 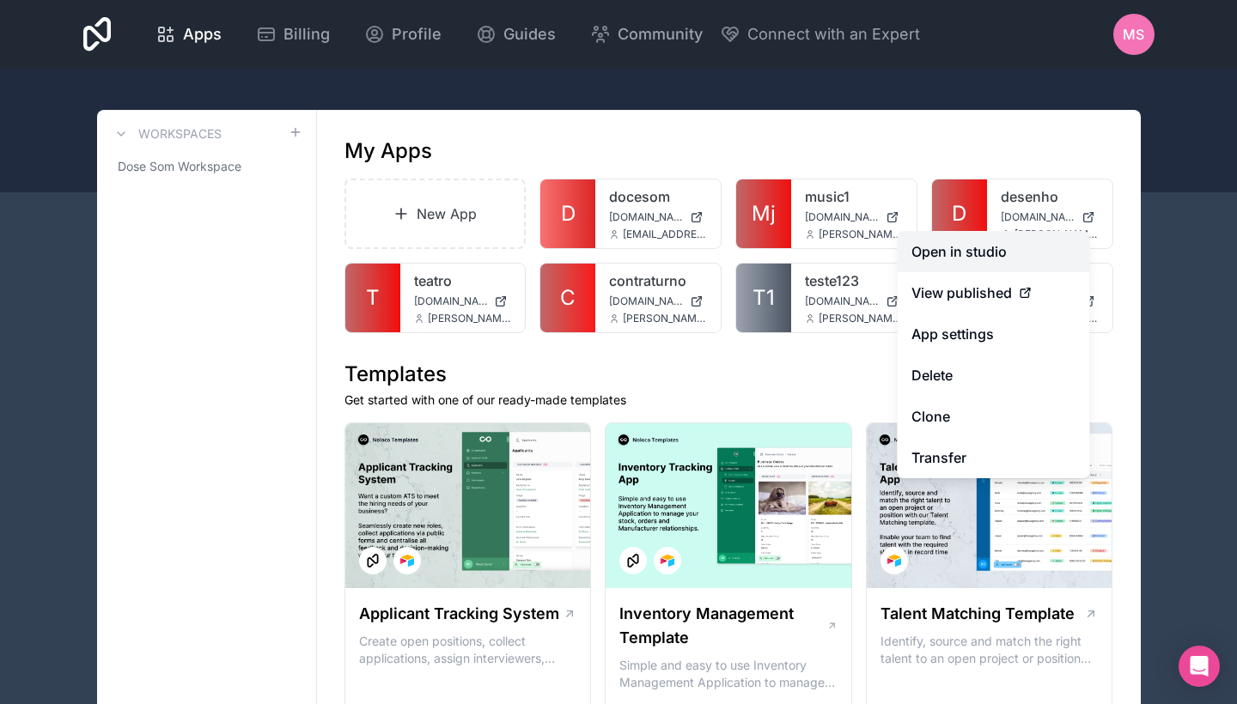 I want to click on a: T1, so click(x=764, y=298).